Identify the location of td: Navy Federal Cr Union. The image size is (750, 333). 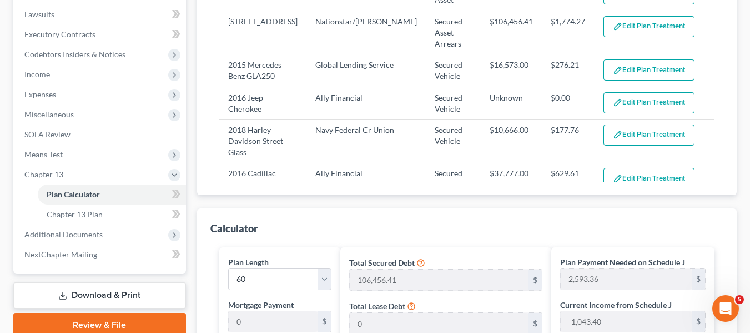
(366, 141).